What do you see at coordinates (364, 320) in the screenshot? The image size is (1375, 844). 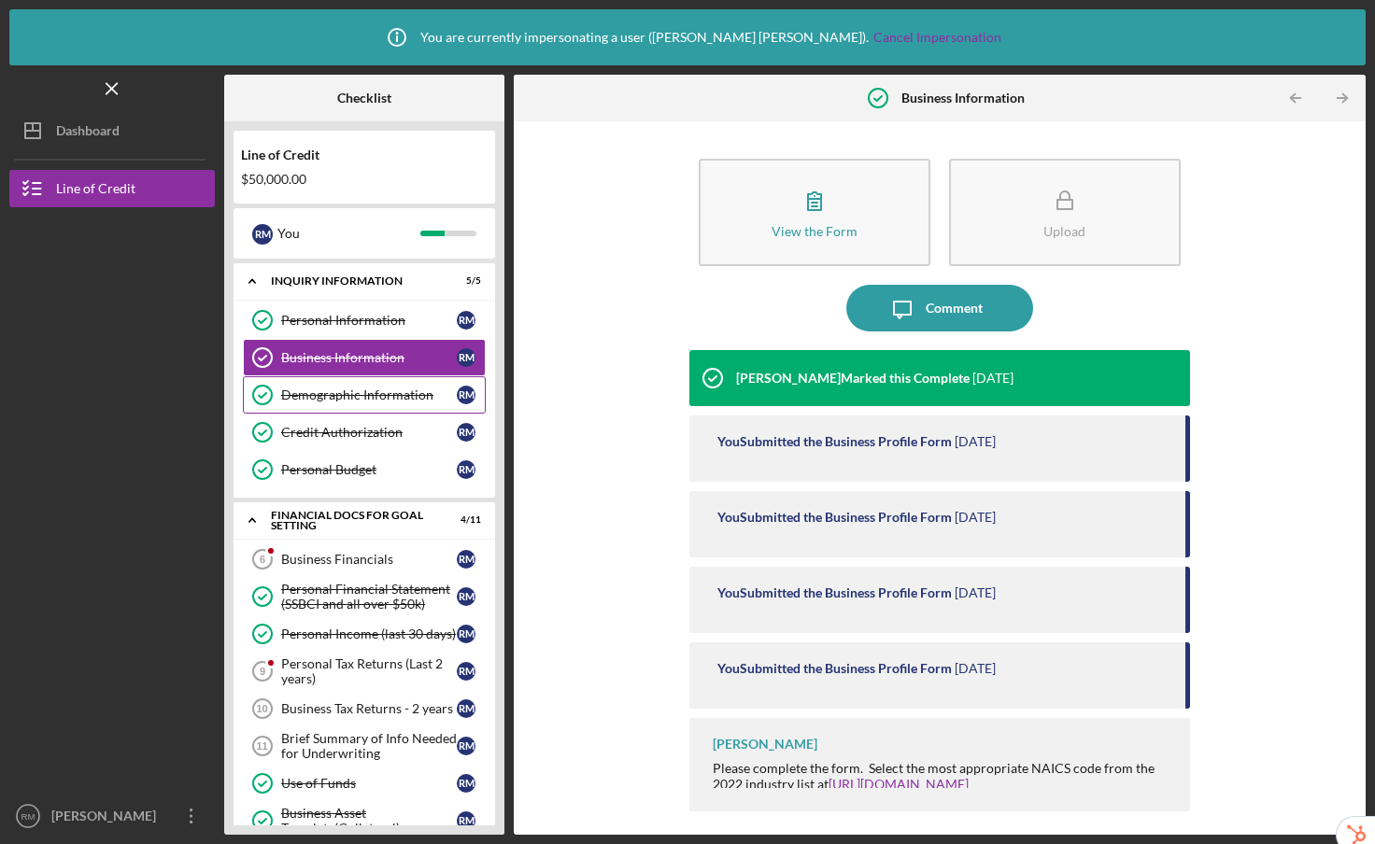 I see `a: Personal InformationRM` at bounding box center [364, 320].